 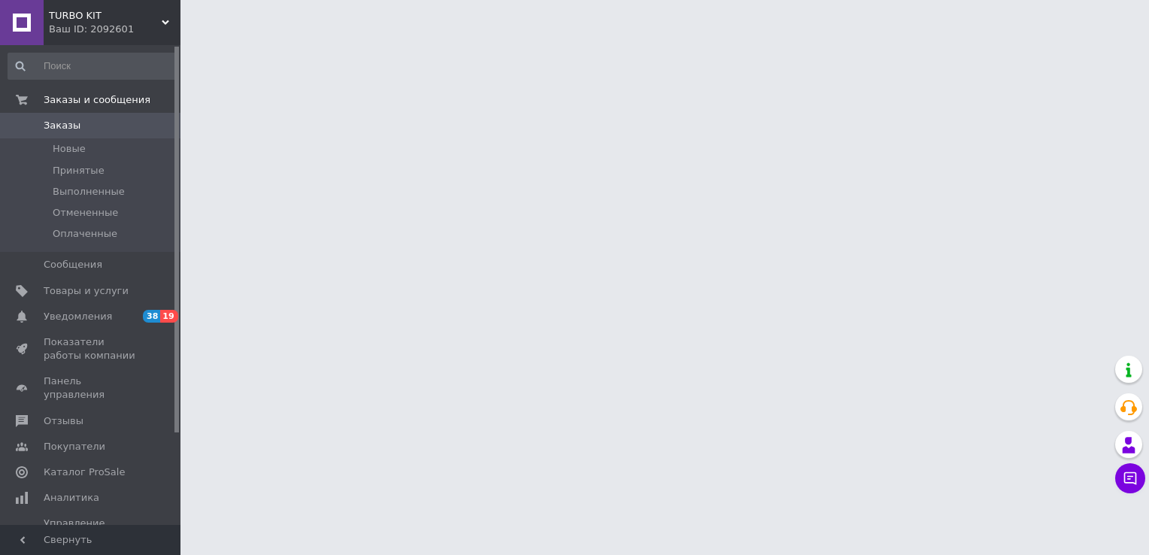 What do you see at coordinates (1130, 478) in the screenshot?
I see `button: Чат с покупателем` at bounding box center [1130, 478].